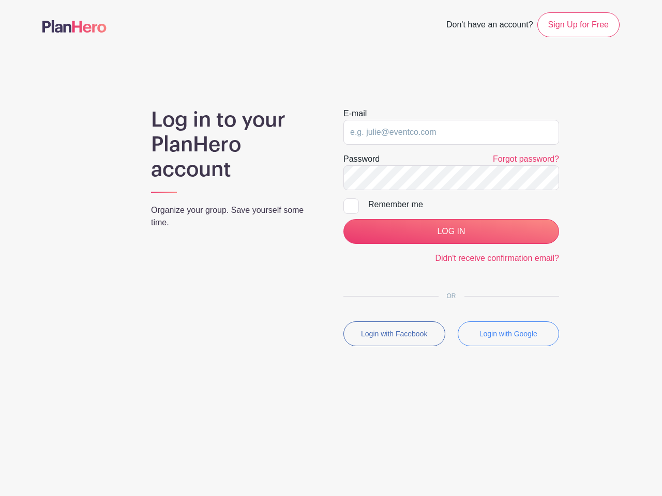  I want to click on a: Forgot password?, so click(526, 159).